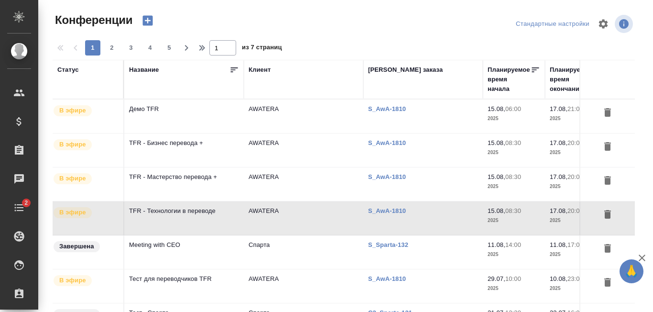 Image resolution: width=653 pixels, height=312 pixels. Describe the element at coordinates (150, 48) in the screenshot. I see `button: 4` at that location.